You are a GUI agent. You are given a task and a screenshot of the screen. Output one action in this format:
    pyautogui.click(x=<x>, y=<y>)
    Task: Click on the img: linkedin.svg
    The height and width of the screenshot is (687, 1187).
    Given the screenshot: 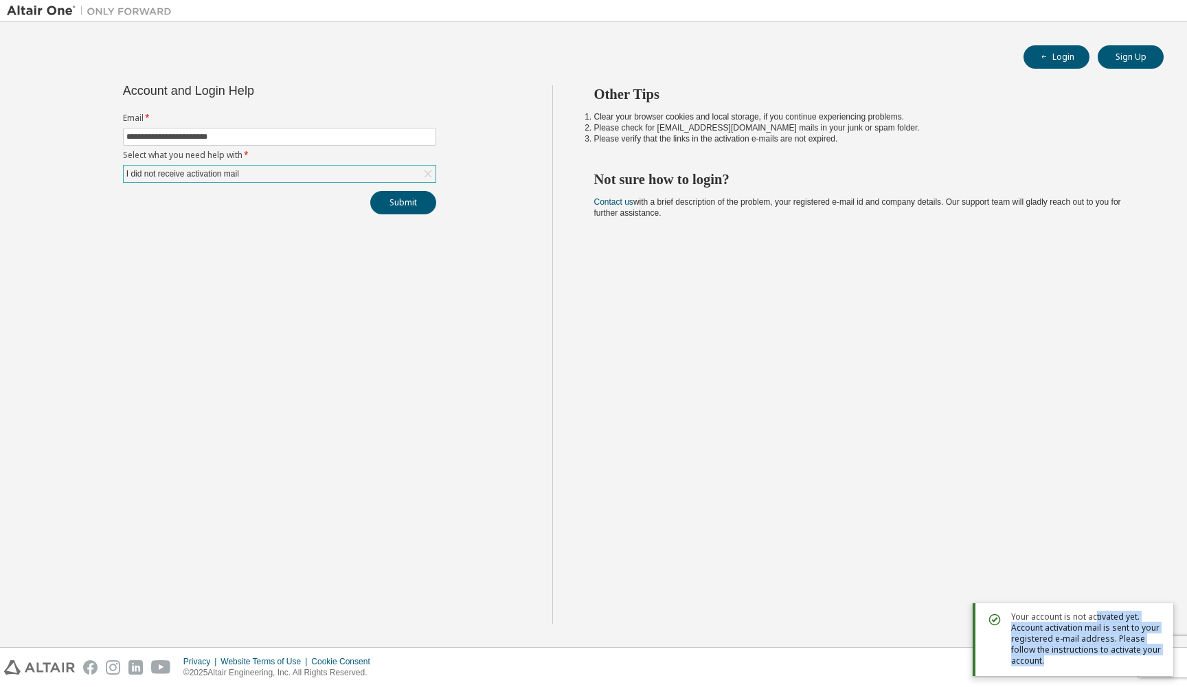 What is the action you would take?
    pyautogui.click(x=135, y=667)
    